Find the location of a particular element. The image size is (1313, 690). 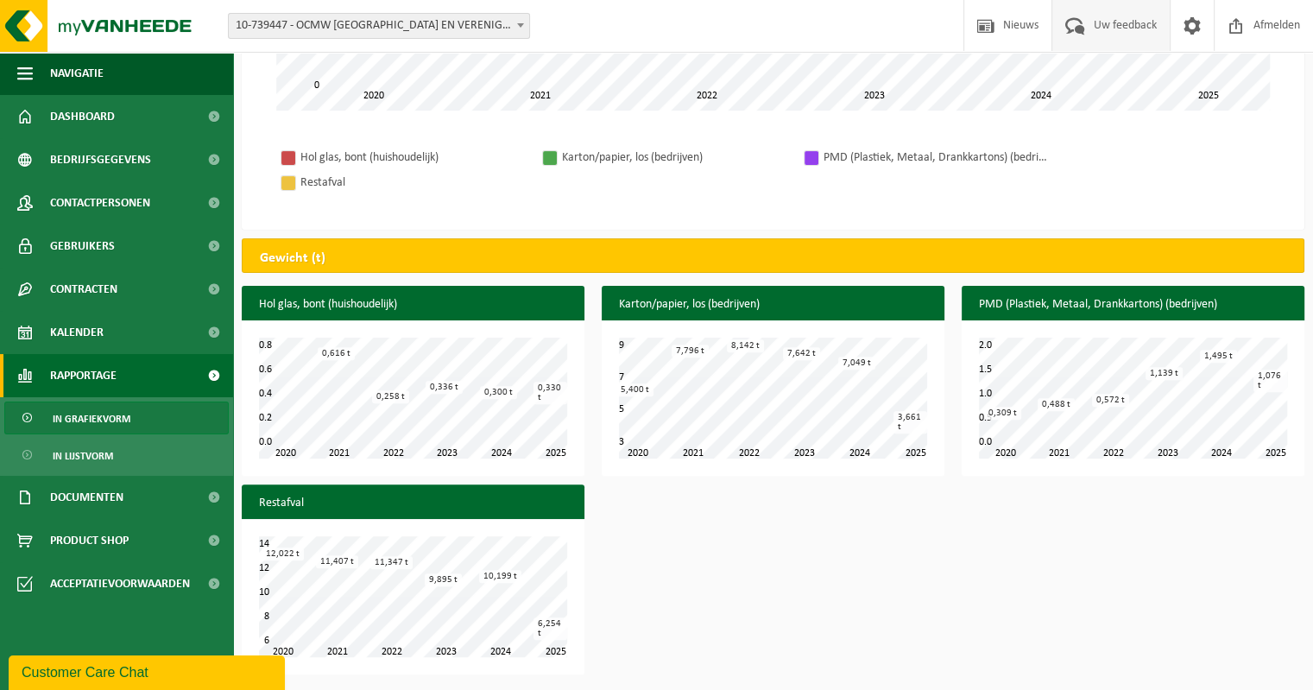

div: 5,400 t is located at coordinates (634, 389).